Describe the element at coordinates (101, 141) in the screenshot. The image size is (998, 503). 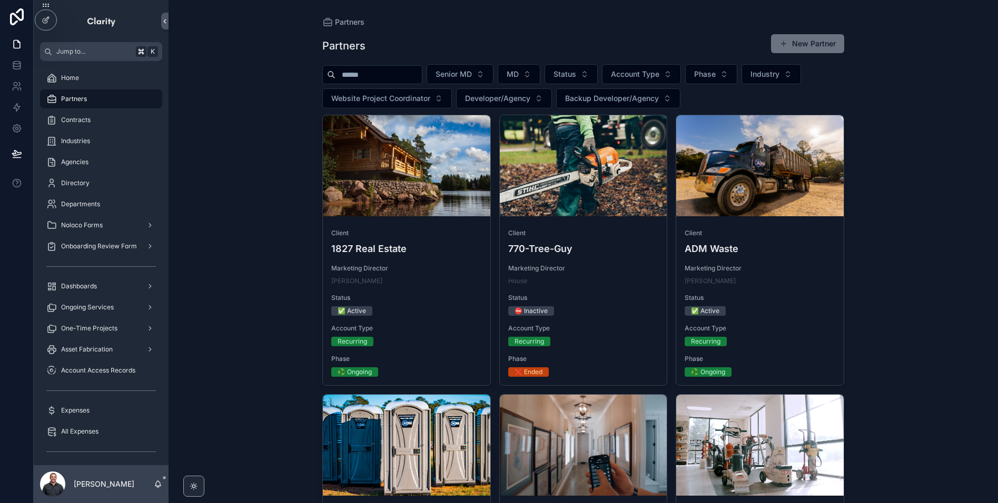
I see `a: Industries` at that location.